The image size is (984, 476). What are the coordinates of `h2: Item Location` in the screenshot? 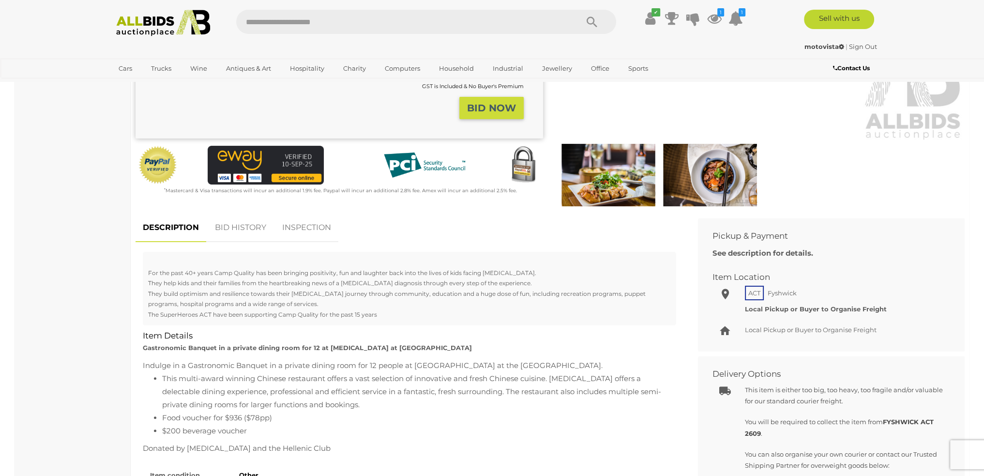 It's located at (824, 277).